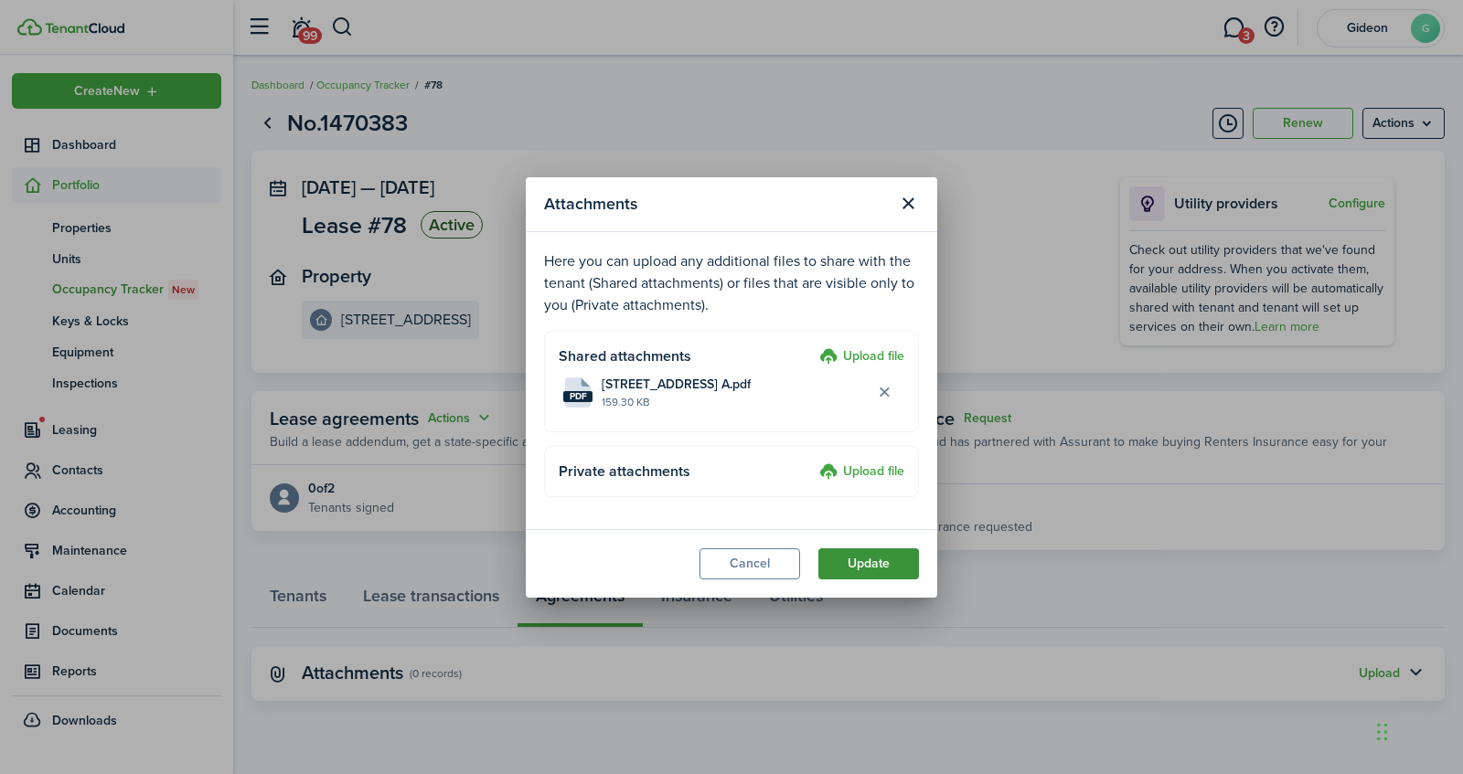 The height and width of the screenshot is (774, 1463). I want to click on file-size: 159.30 KB, so click(735, 402).